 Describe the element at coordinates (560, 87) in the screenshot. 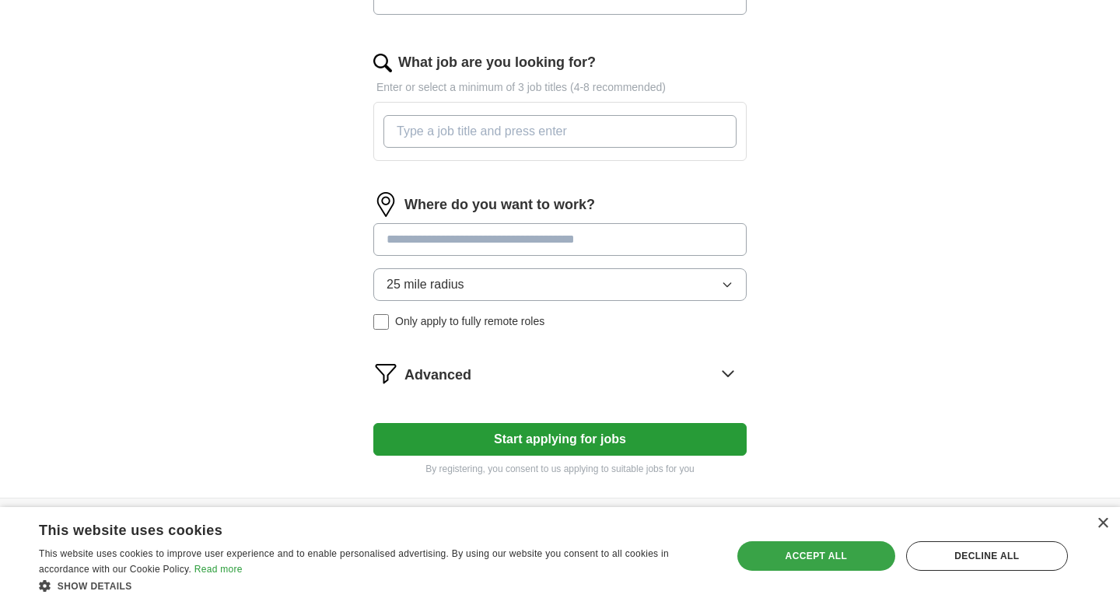

I see `p: Enter or select a minimum of 3 job titles (4-8 recommended)` at that location.